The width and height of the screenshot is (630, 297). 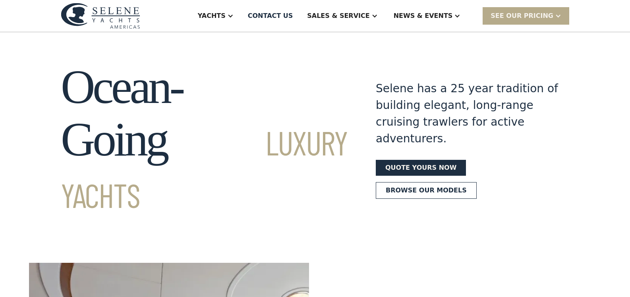 I want to click on a: Browse our models, so click(x=426, y=190).